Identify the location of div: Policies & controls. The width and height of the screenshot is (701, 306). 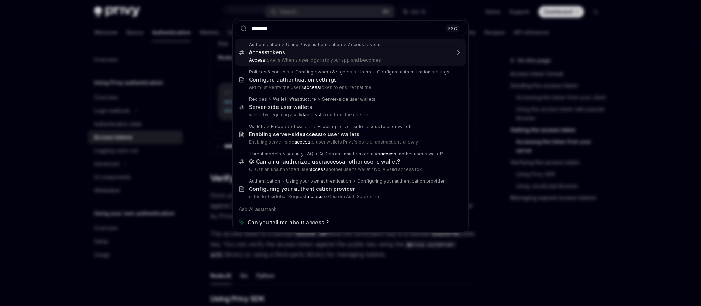
(269, 72).